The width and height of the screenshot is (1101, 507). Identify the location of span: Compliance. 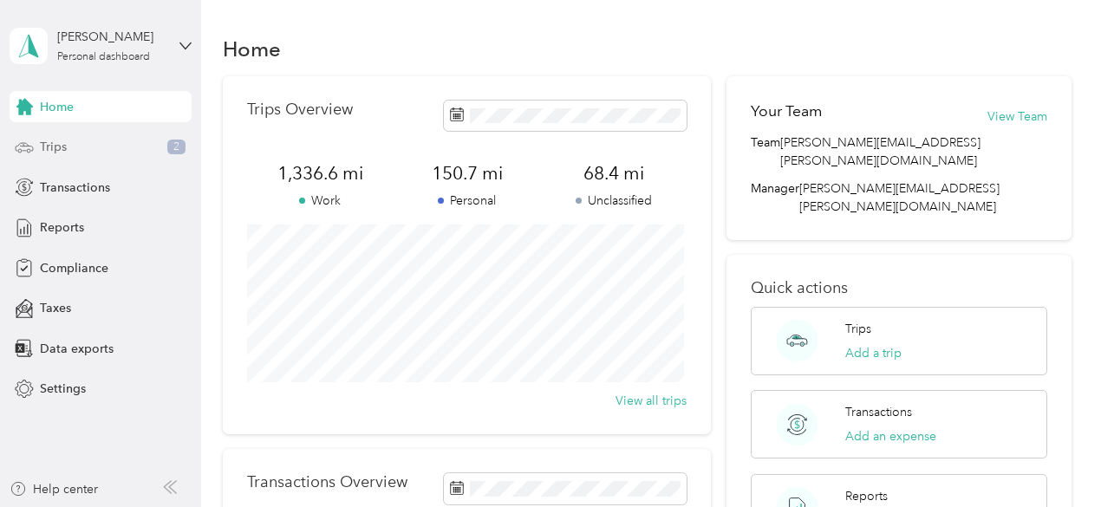
(74, 268).